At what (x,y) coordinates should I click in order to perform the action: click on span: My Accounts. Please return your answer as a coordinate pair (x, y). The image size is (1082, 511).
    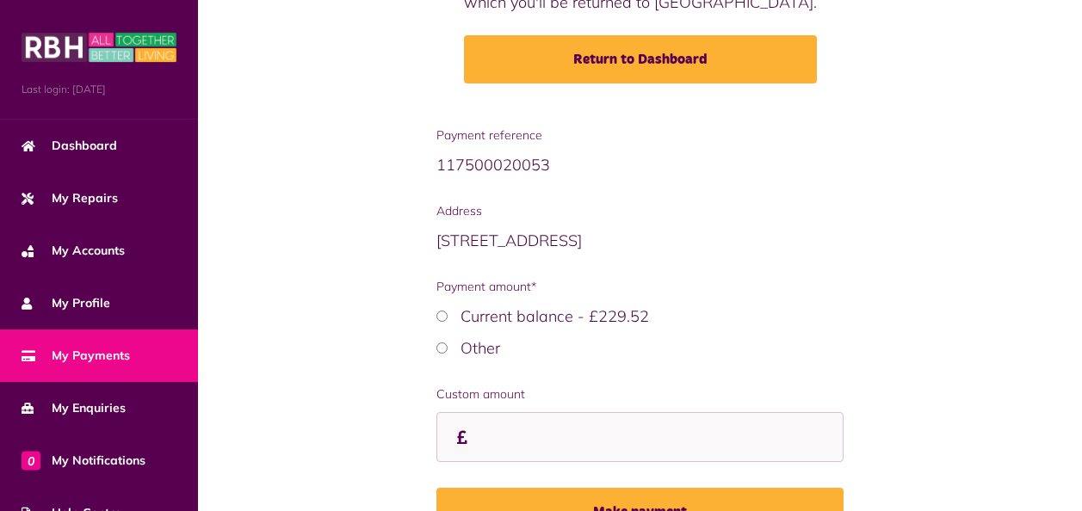
    Looking at the image, I should click on (73, 250).